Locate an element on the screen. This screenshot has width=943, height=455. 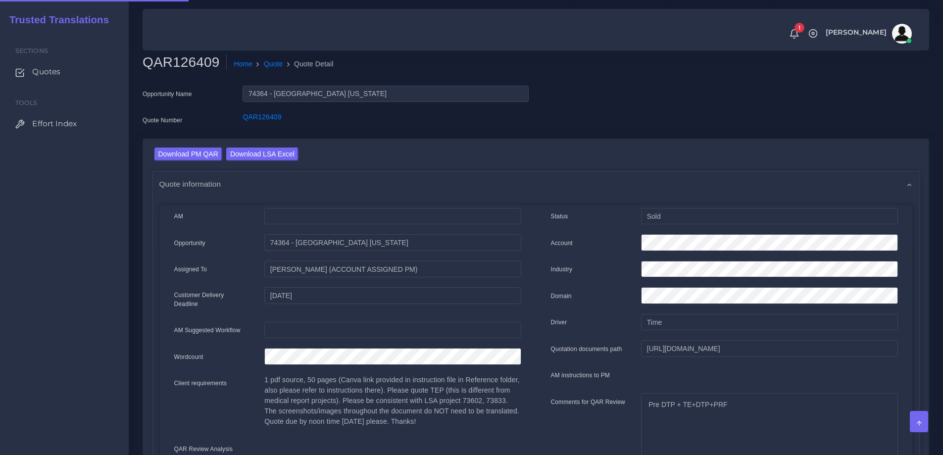
span: Quote information is located at coordinates (190, 184).